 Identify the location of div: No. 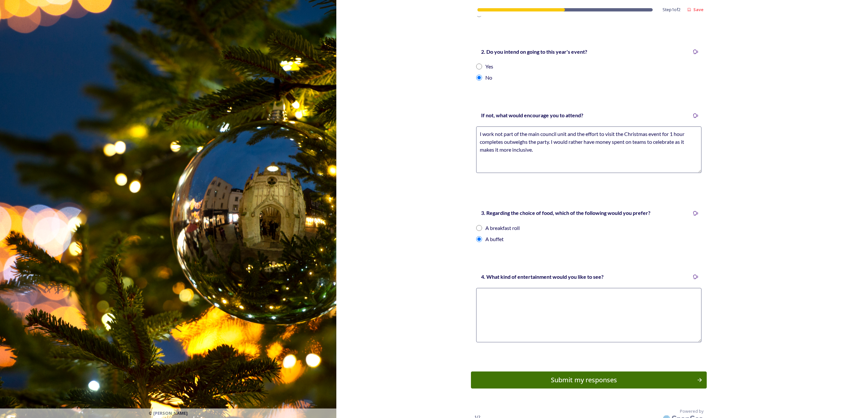
(488, 78).